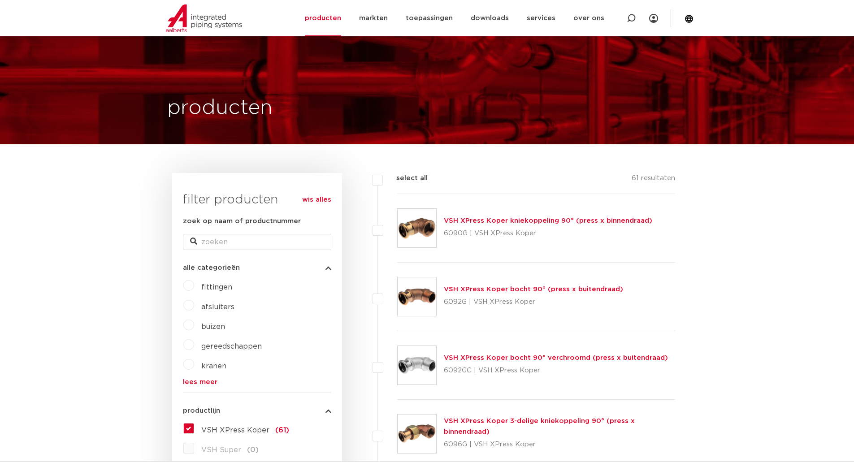 The width and height of the screenshot is (854, 462). Describe the element at coordinates (539, 426) in the screenshot. I see `a: VSH XPress Koper 3-delige kniekoppeling 90° (press x binnendraad)` at that location.